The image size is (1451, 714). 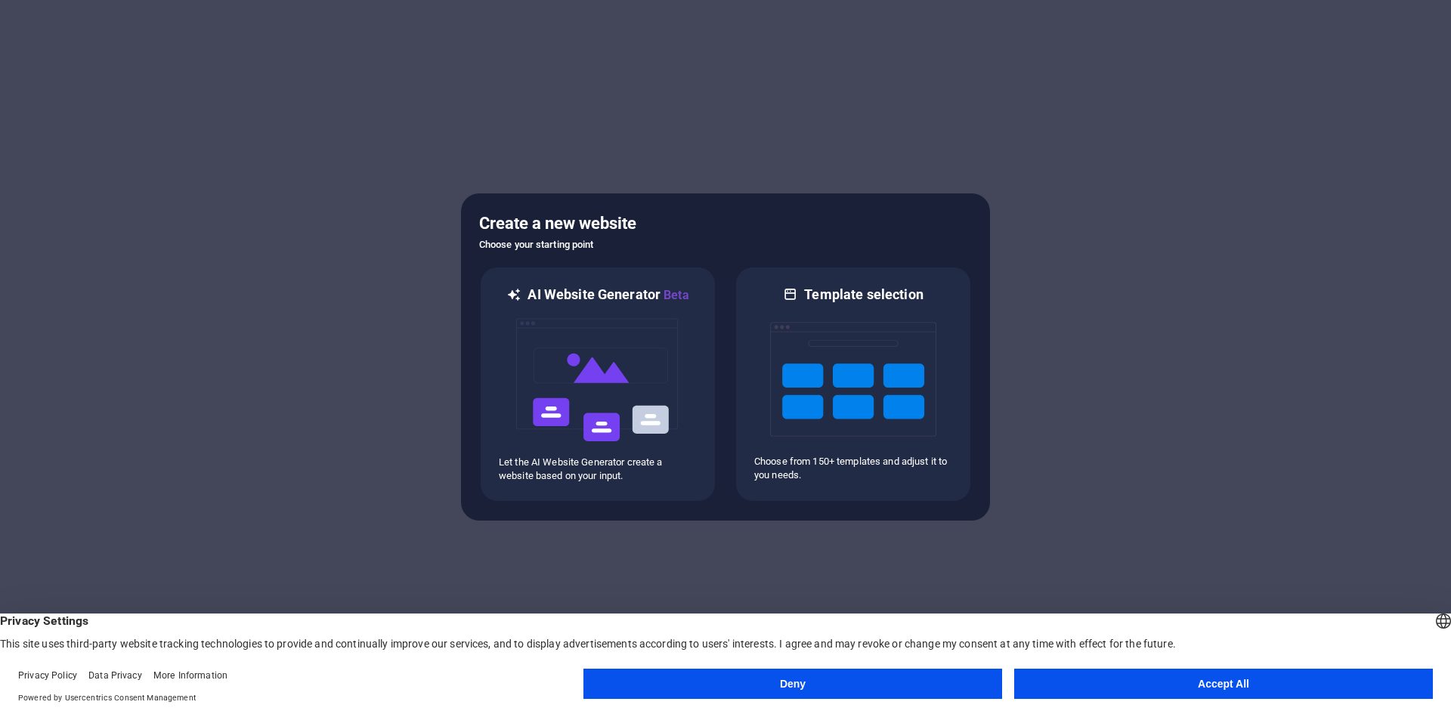 What do you see at coordinates (608, 295) in the screenshot?
I see `h6: AI Website Generator` at bounding box center [608, 295].